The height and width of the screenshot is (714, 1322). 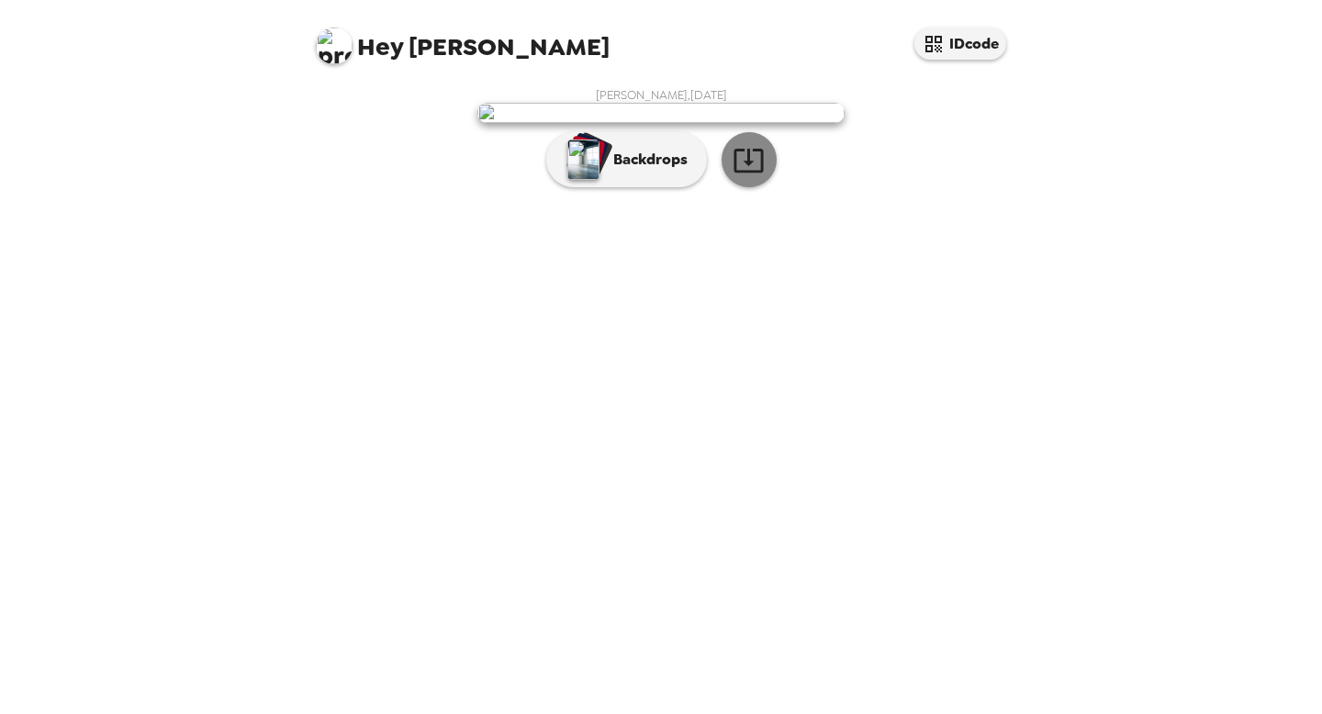 I want to click on img: user, so click(x=661, y=113).